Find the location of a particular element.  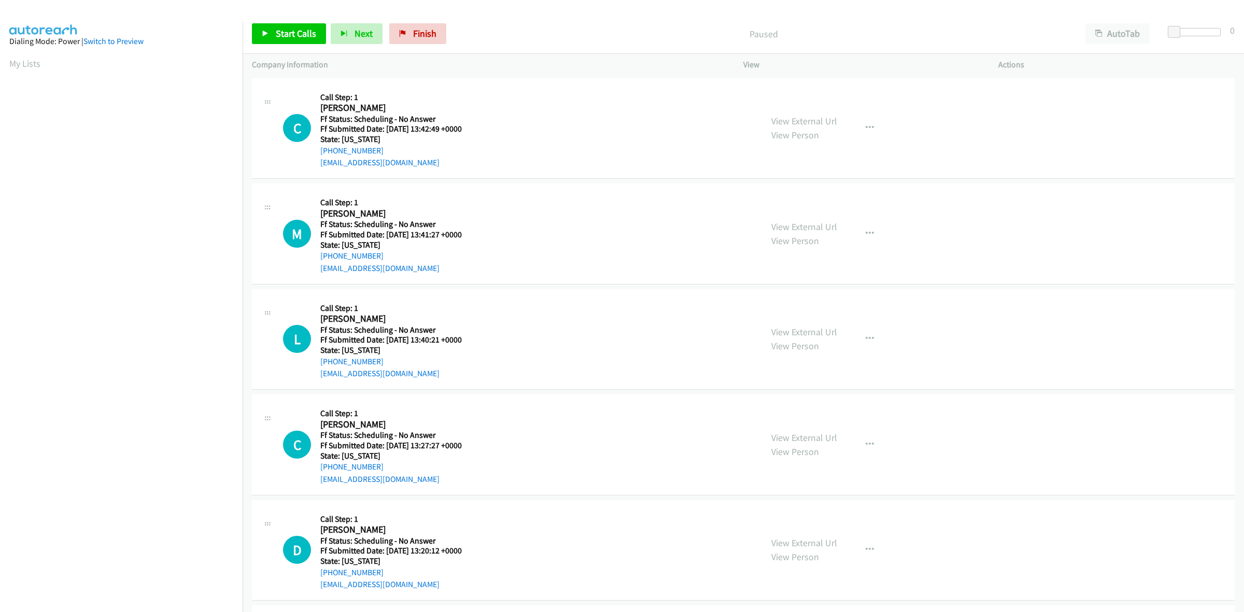

span: Start Calls is located at coordinates (296, 33).